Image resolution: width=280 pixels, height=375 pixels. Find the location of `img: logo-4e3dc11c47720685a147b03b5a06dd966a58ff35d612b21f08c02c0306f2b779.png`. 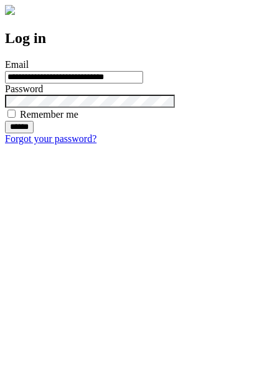

img: logo-4e3dc11c47720685a147b03b5a06dd966a58ff35d612b21f08c02c0306f2b779.png is located at coordinates (10, 10).